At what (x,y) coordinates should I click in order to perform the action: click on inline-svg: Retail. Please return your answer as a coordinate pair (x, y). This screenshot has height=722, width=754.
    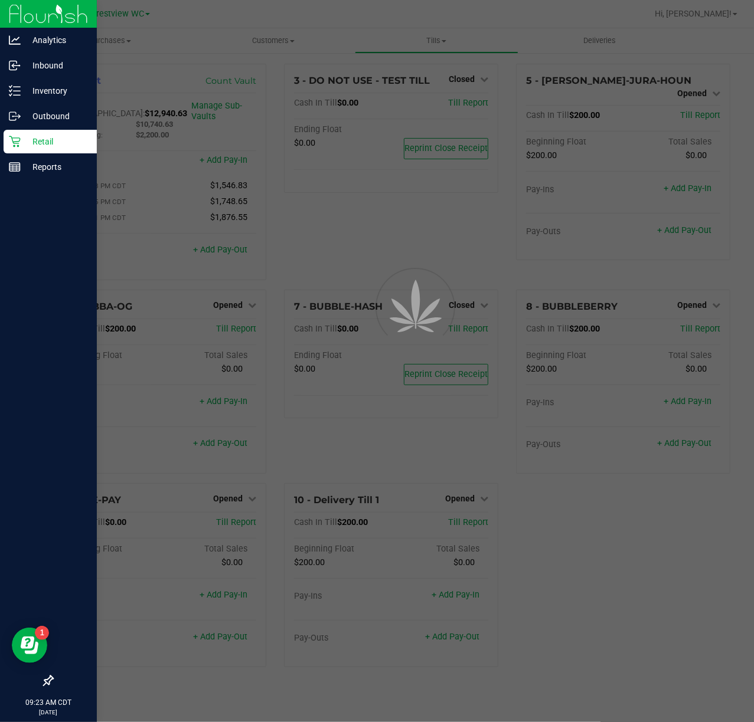
    Looking at the image, I should click on (15, 142).